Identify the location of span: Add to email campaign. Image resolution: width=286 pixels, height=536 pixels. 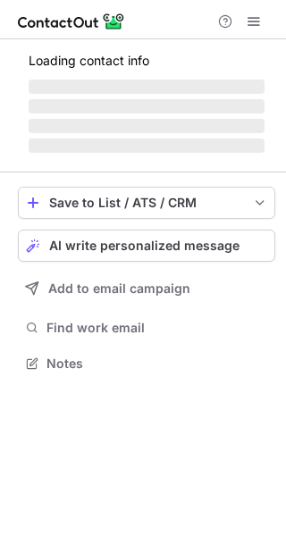
(119, 289).